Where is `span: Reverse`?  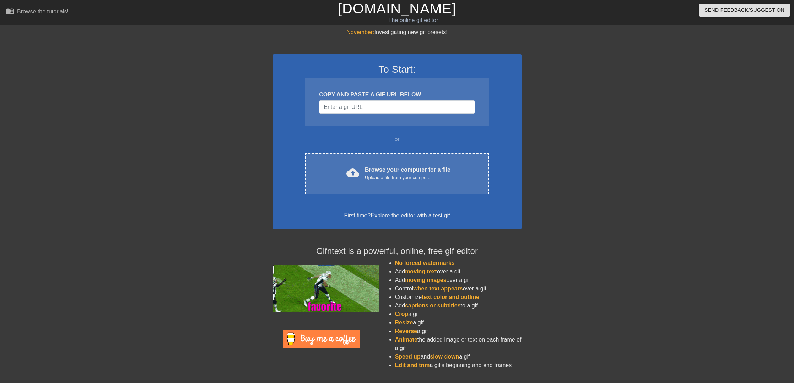
span: Reverse is located at coordinates (406, 331).